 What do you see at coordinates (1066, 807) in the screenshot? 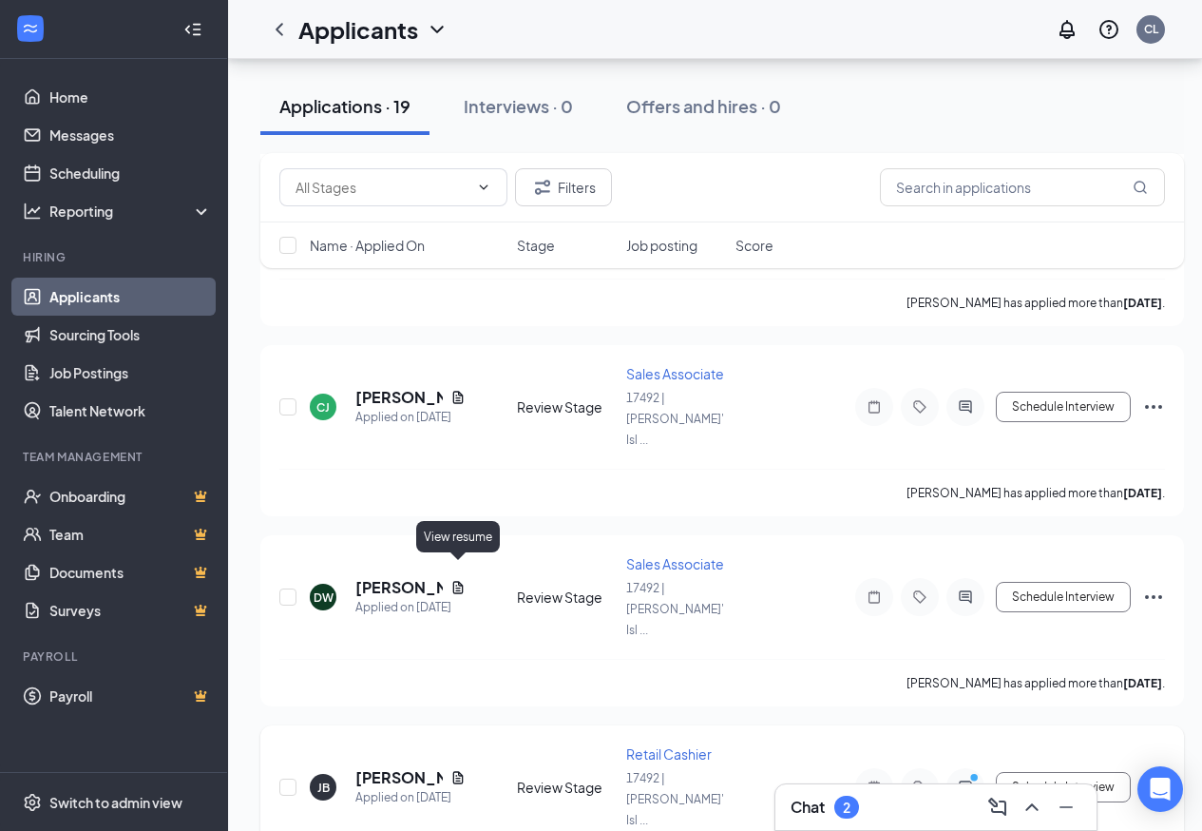
I see `svg: Minimize` at bounding box center [1066, 807].